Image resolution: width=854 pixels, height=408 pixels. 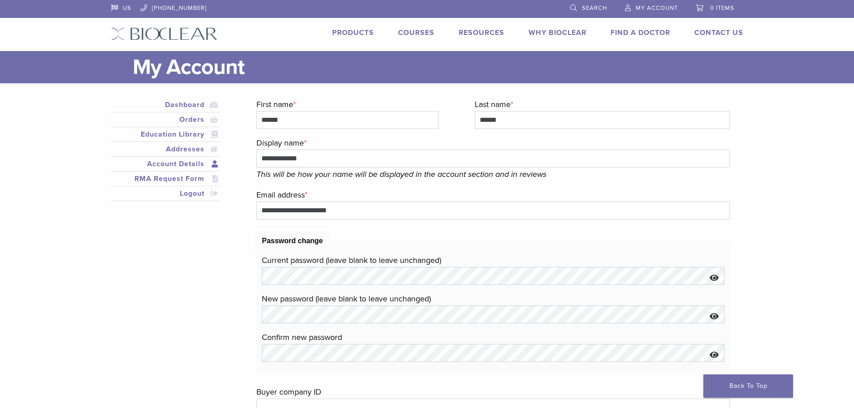 What do you see at coordinates (166, 134) in the screenshot?
I see `a: Education Library` at bounding box center [166, 134].